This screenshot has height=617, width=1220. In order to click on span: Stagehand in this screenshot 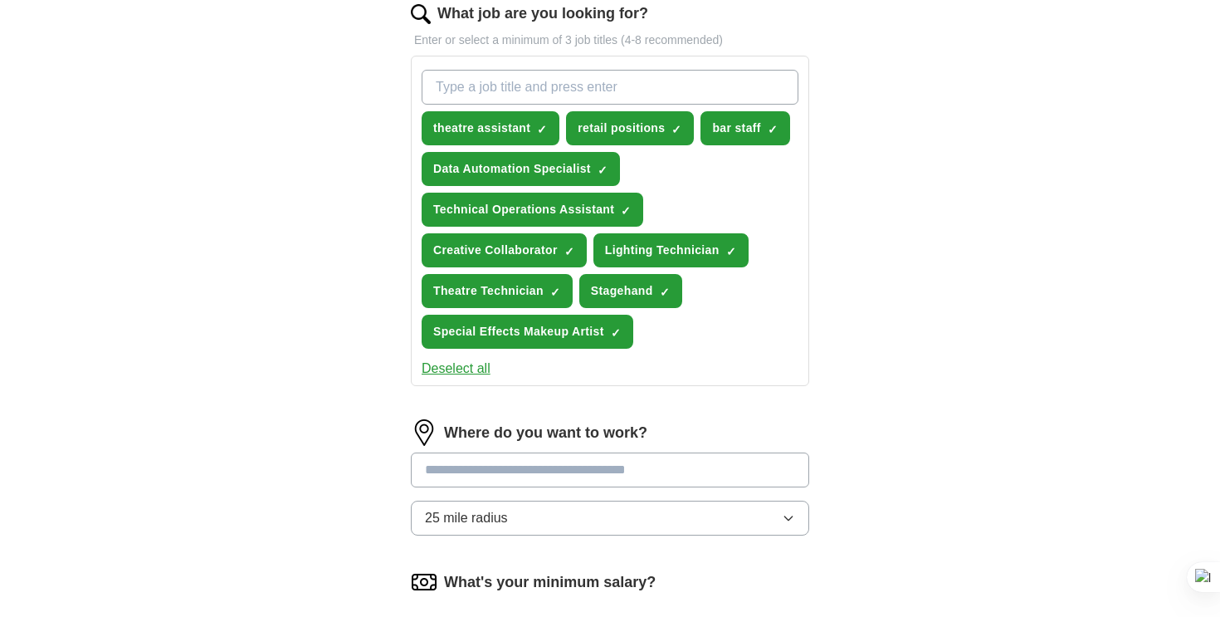, I will do `click(622, 291)`.